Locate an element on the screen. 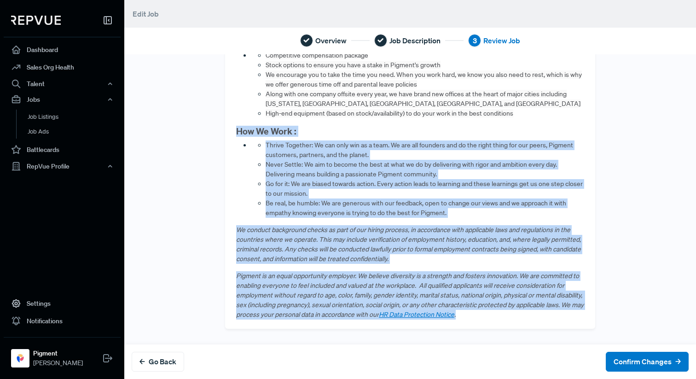 The image size is (696, 379). a: Battlecards is located at coordinates (62, 150).